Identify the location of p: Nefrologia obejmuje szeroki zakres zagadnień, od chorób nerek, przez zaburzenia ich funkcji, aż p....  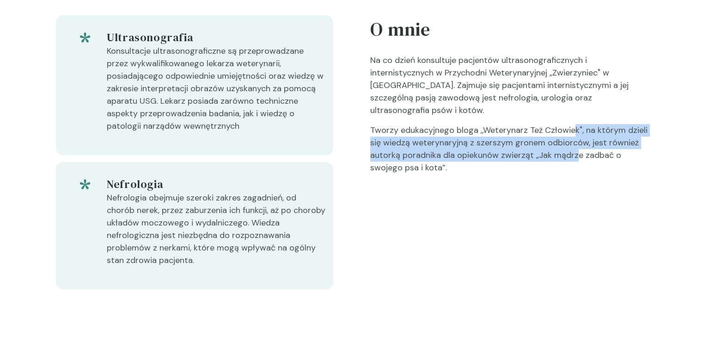
(216, 233).